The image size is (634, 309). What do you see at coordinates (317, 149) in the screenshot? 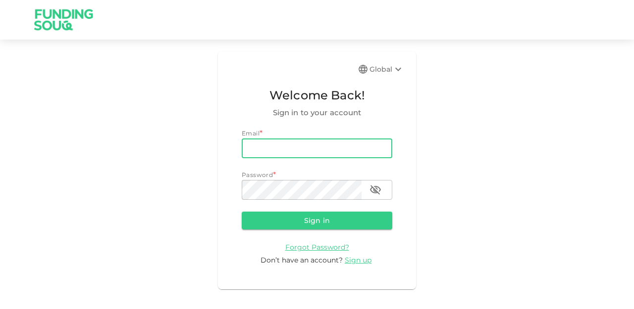
I see `div: email` at bounding box center [317, 149].